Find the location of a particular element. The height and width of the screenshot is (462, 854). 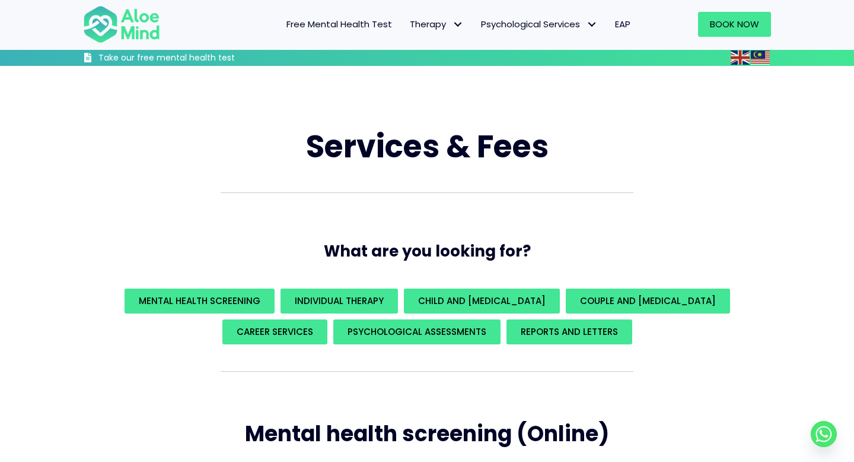

a: REPORTS AND LETTERS is located at coordinates (570, 332).